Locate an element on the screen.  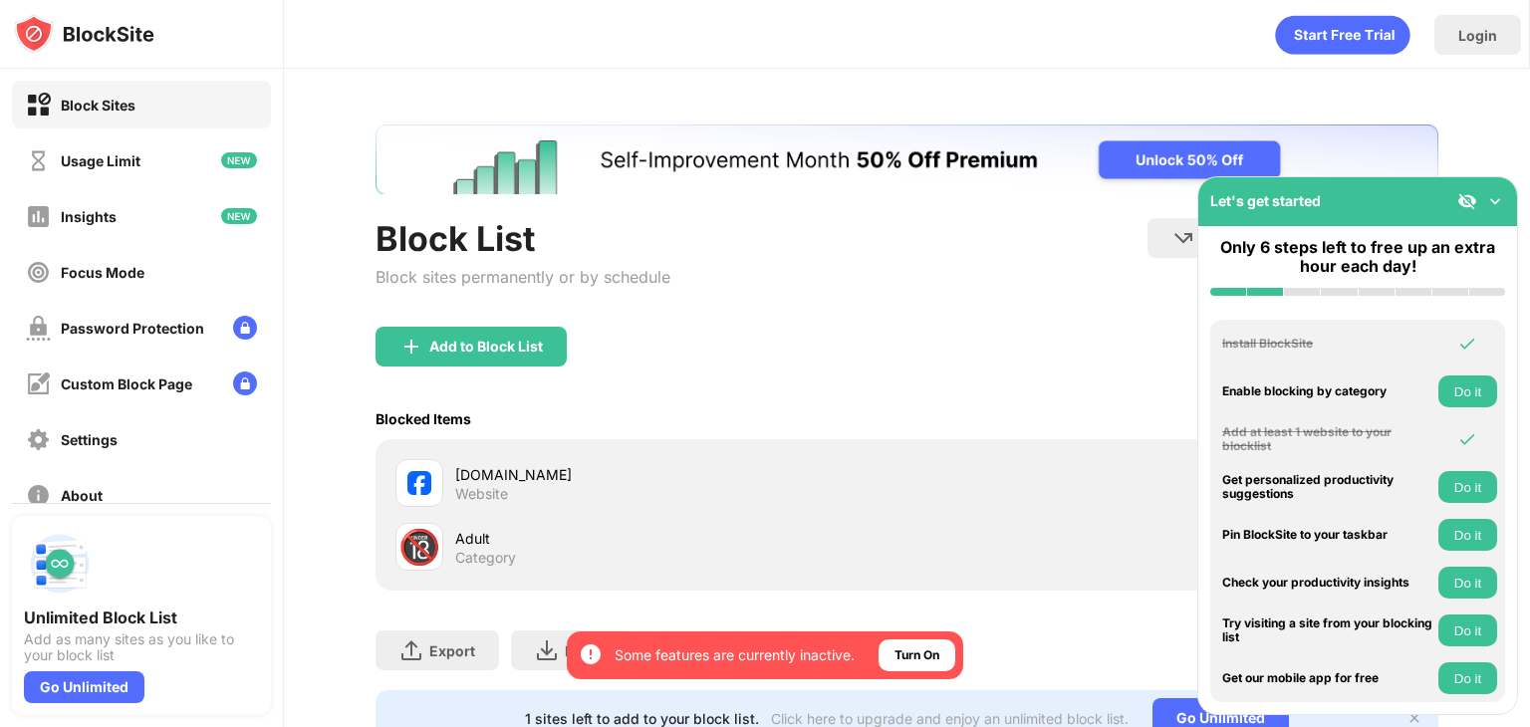
div: Category is located at coordinates (485, 558).